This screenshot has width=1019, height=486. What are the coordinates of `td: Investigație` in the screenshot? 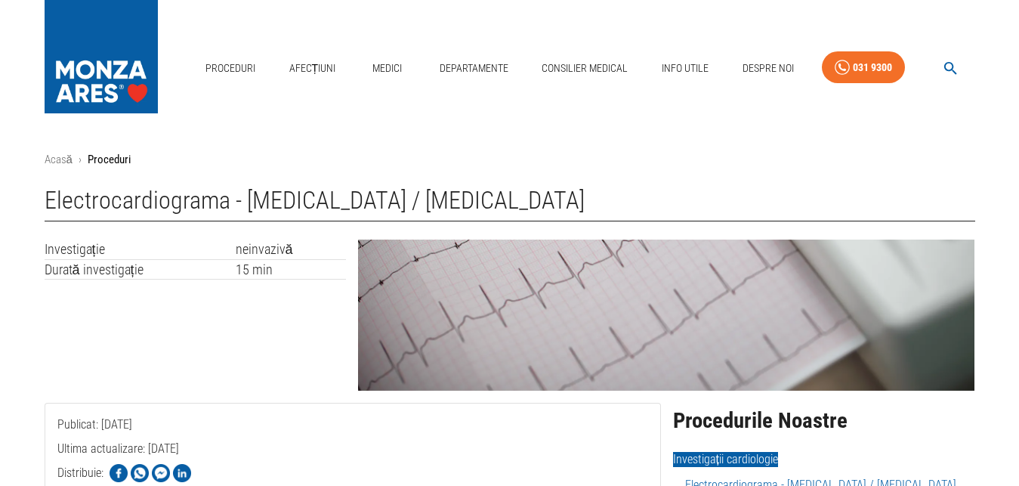 It's located at (140, 249).